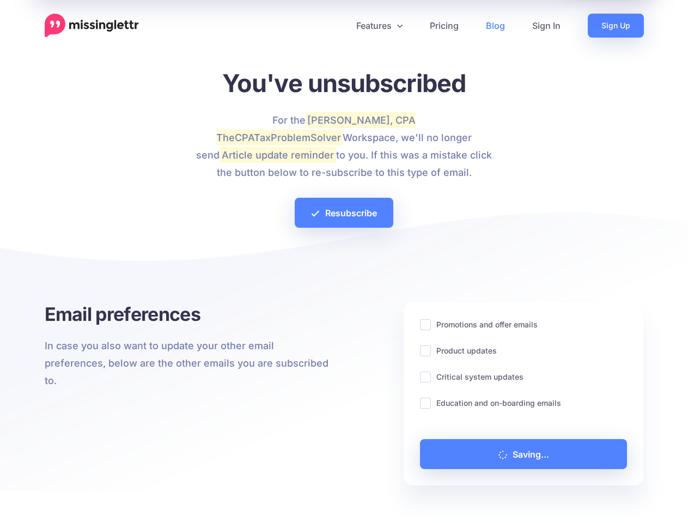 Image resolution: width=688 pixels, height=523 pixels. Describe the element at coordinates (498, 403) in the screenshot. I see `label: Education and on-boarding emails` at that location.